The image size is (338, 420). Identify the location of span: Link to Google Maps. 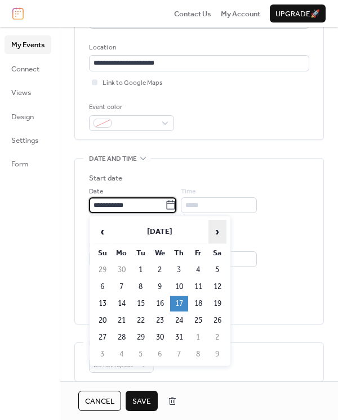
(132, 83).